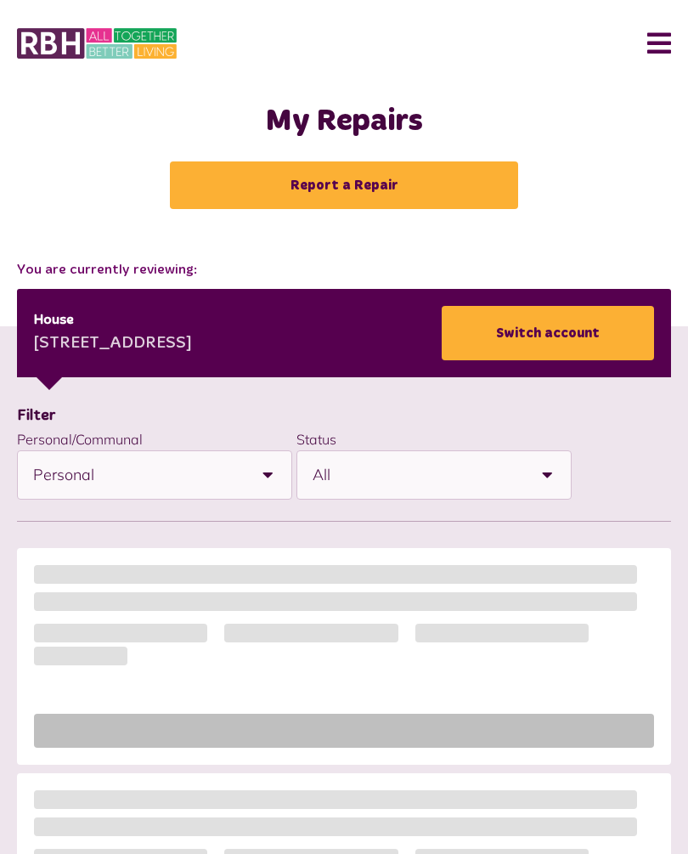 The width and height of the screenshot is (688, 854). What do you see at coordinates (113, 320) in the screenshot?
I see `div: House` at bounding box center [113, 320].